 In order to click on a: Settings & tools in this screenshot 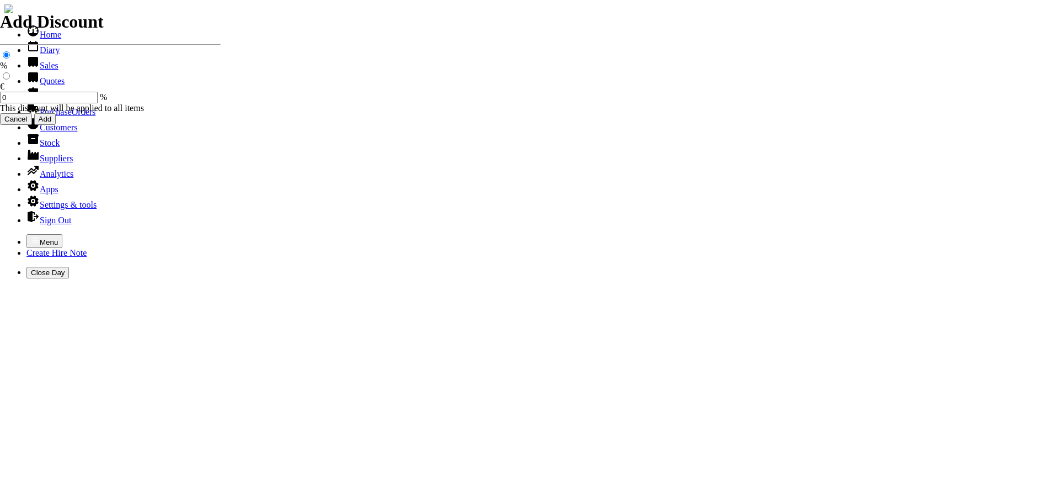, I will do `click(61, 204)`.